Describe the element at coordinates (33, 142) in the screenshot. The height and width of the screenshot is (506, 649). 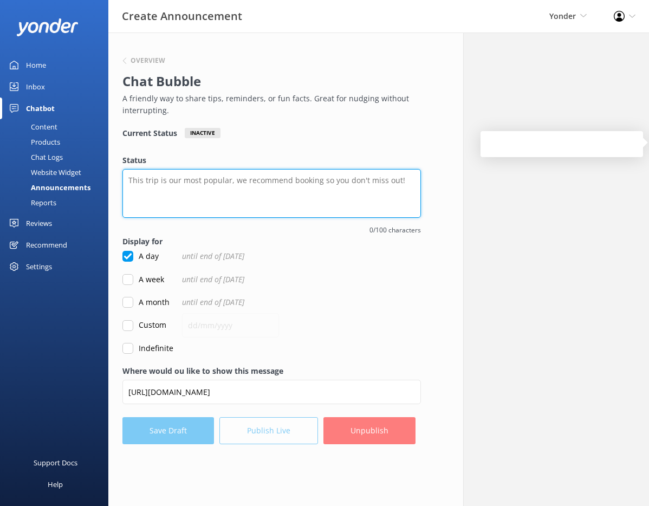
I see `div: Products` at that location.